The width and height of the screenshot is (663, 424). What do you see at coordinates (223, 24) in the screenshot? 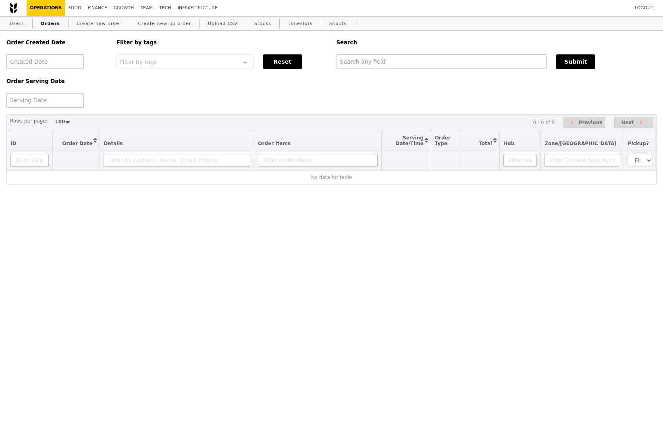
I see `a: Upload CSV` at bounding box center [223, 24].